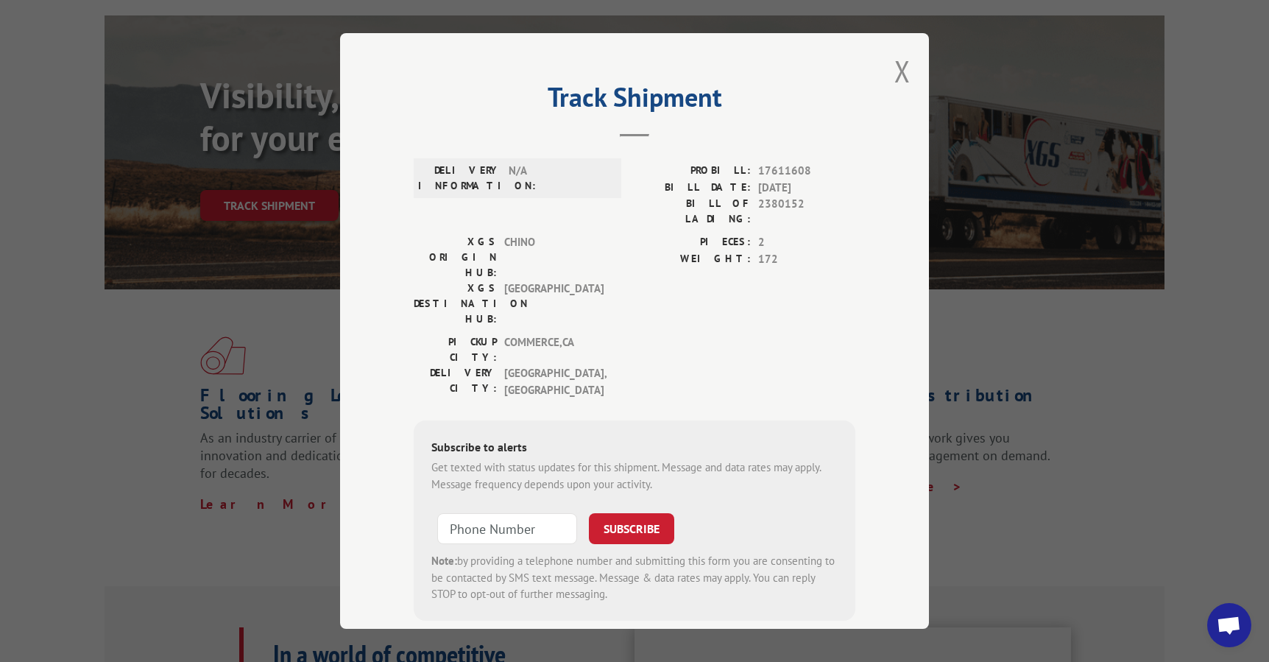  Describe the element at coordinates (1229, 625) in the screenshot. I see `div: Open chat` at that location.